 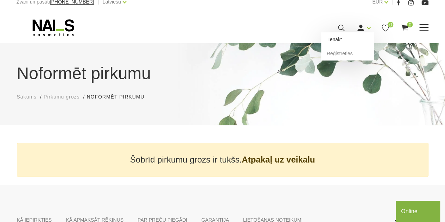 I want to click on a: Atpakaļ uz veikalu, so click(x=278, y=160).